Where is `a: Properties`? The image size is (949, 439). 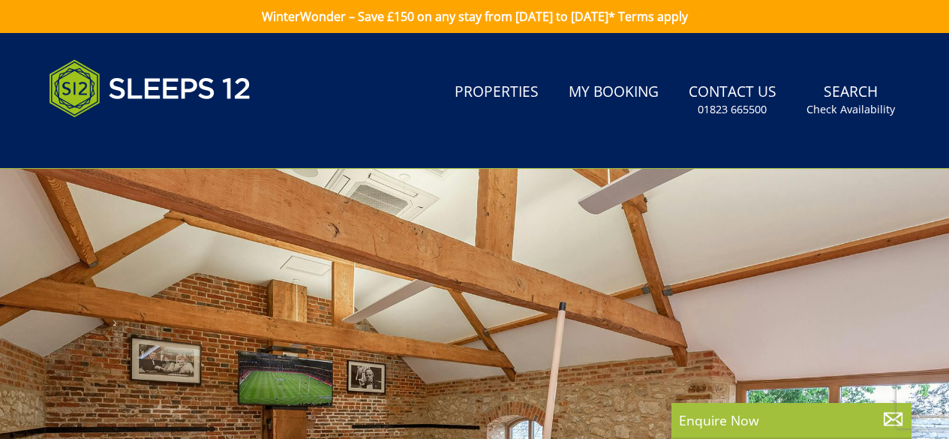 a: Properties is located at coordinates (496, 92).